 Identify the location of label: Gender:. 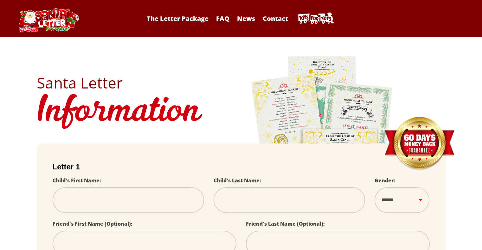
(385, 181).